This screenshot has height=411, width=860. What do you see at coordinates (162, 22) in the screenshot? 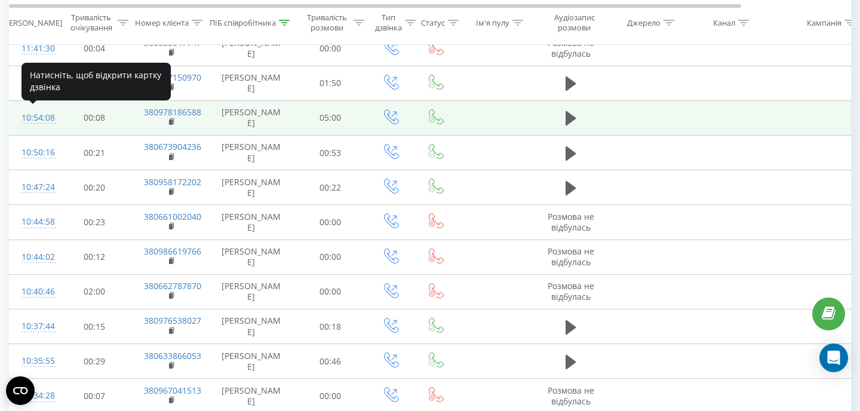
I see `div: Номер клієнта` at bounding box center [162, 22].